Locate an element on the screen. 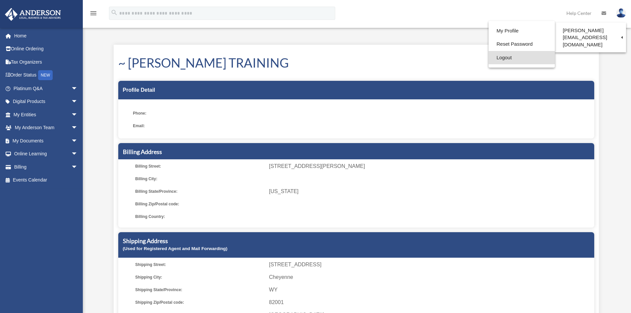 This screenshot has height=313, width=631. span: Shipping State/Province: is located at coordinates (200, 290).